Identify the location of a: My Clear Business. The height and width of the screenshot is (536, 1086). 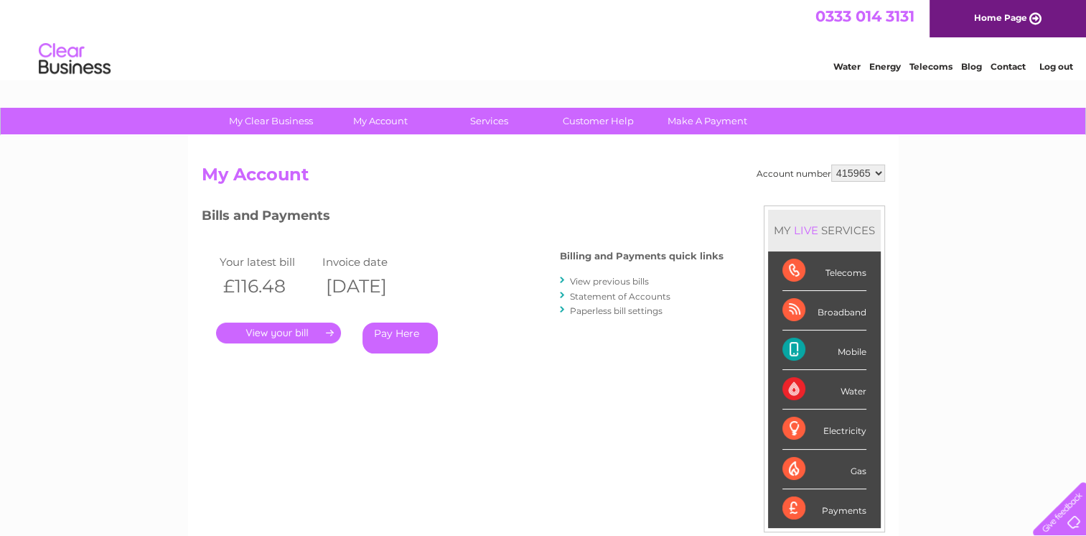
(271, 121).